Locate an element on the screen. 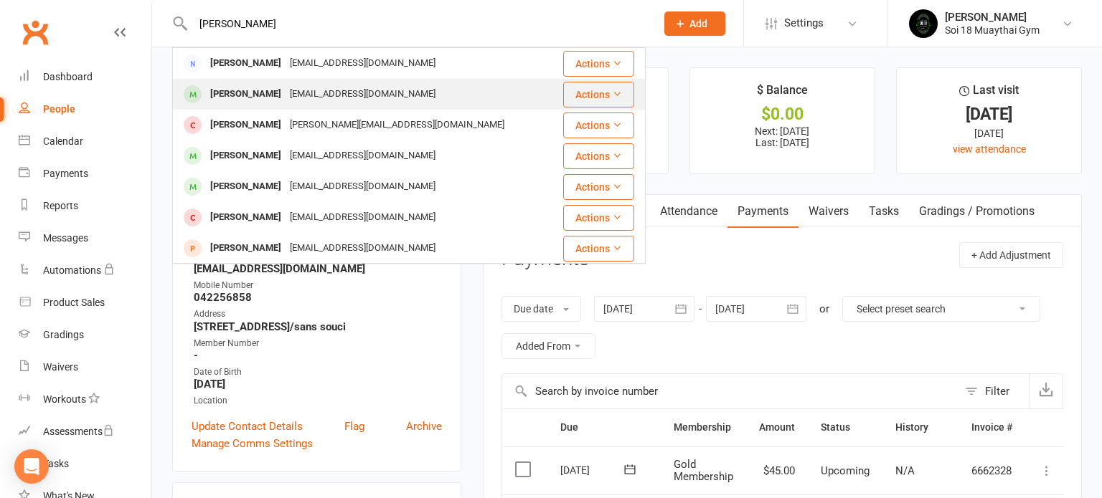 Image resolution: width=1102 pixels, height=498 pixels. div: or is located at coordinates (824, 309).